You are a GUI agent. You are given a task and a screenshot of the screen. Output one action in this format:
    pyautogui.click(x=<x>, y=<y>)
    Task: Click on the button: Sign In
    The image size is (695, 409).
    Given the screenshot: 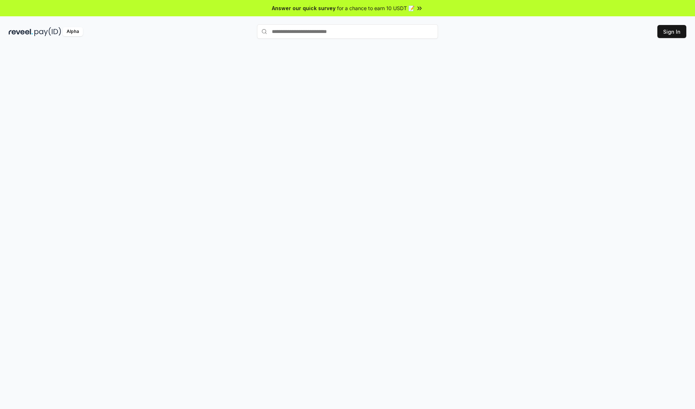 What is the action you would take?
    pyautogui.click(x=672, y=32)
    